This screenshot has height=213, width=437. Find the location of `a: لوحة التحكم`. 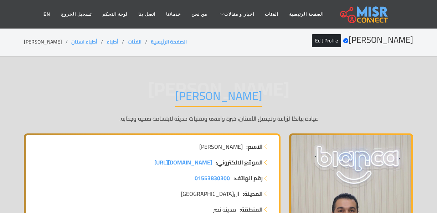

a: لوحة التحكم is located at coordinates (115, 14).